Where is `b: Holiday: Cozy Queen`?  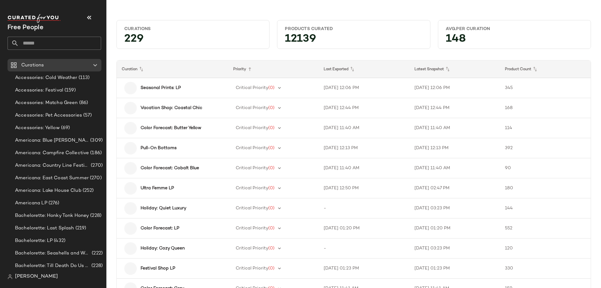 b: Holiday: Cozy Queen is located at coordinates (163, 248).